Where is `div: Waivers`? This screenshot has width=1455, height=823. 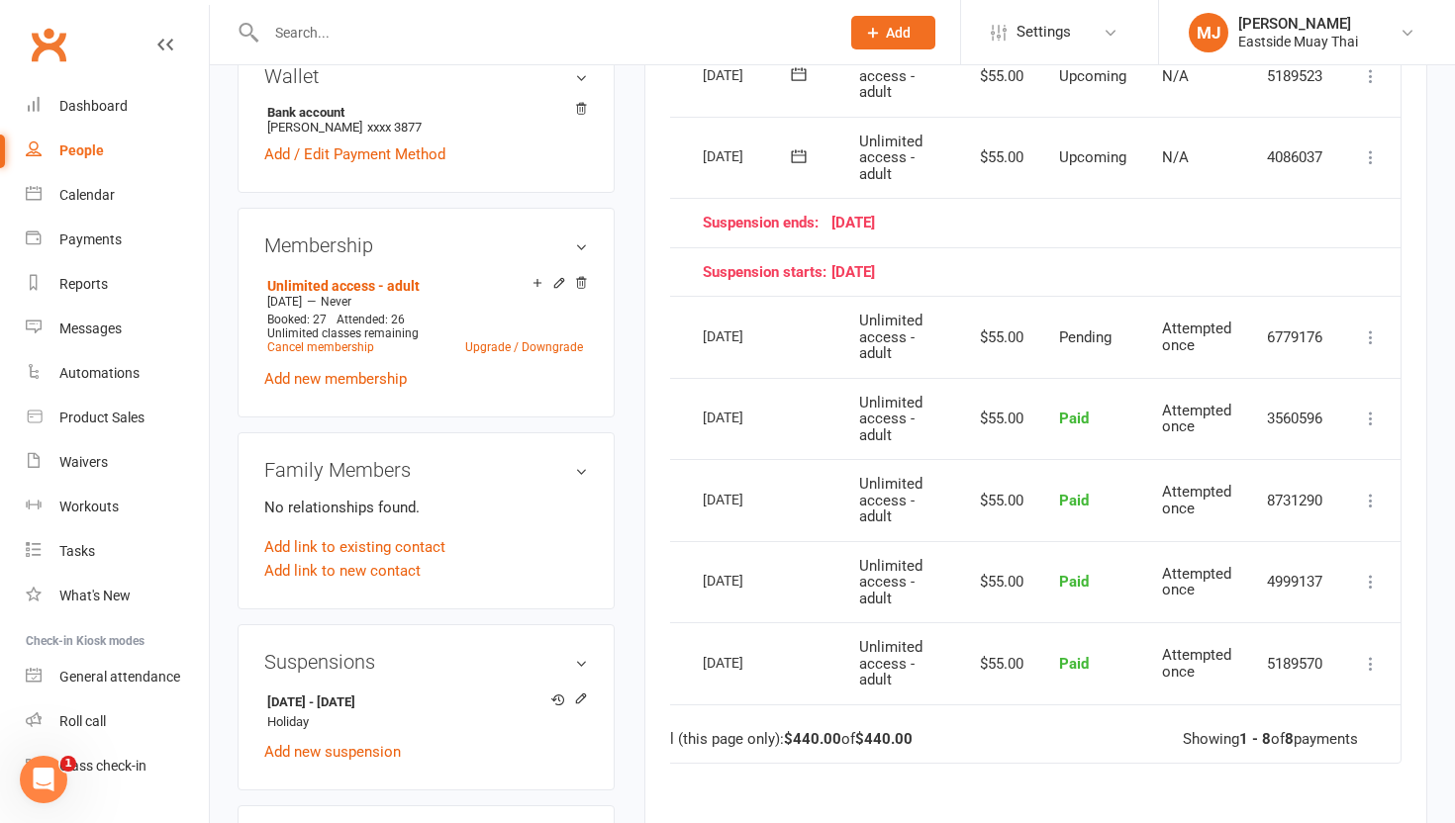
div: Waivers is located at coordinates (83, 462).